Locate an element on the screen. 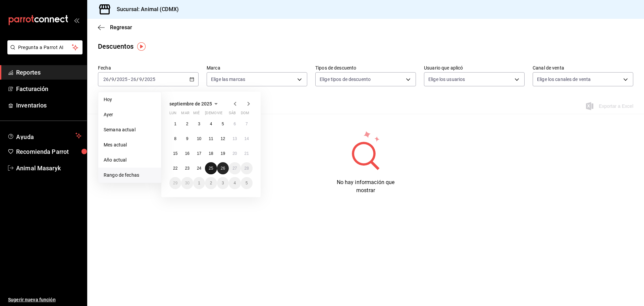 The height and width of the screenshot is (306, 644). span: Rango de fechas is located at coordinates (130, 175).